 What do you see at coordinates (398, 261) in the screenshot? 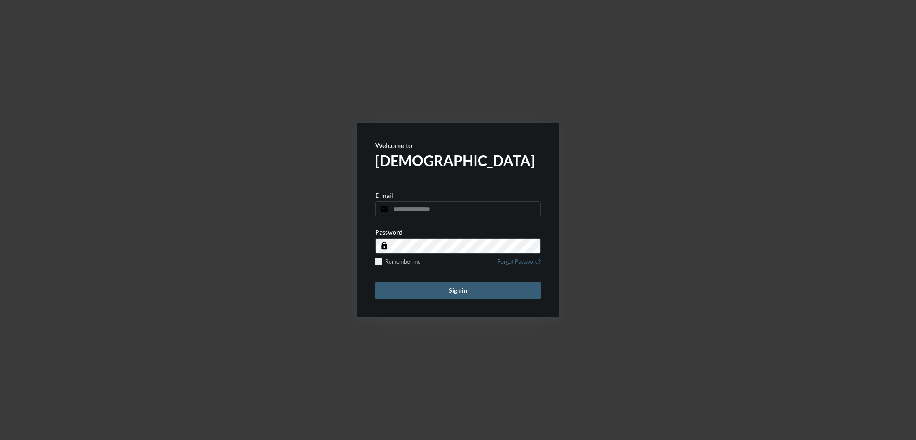
I see `label: Remember me` at bounding box center [398, 261].